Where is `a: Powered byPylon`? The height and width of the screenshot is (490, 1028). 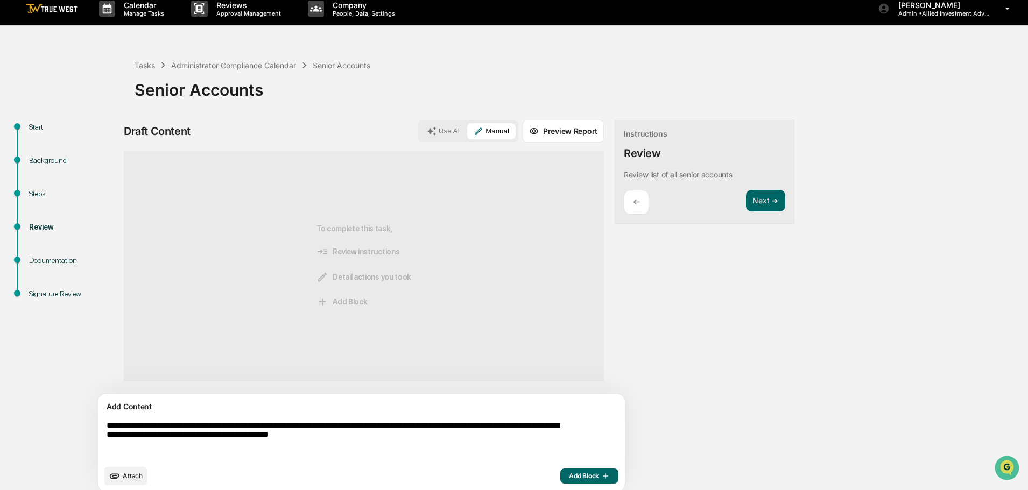
a: Powered byPylon is located at coordinates (103, 271).